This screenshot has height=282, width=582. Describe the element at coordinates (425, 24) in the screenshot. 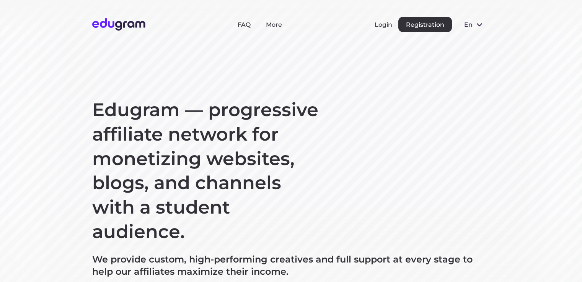

I see `button: Registration` at that location.